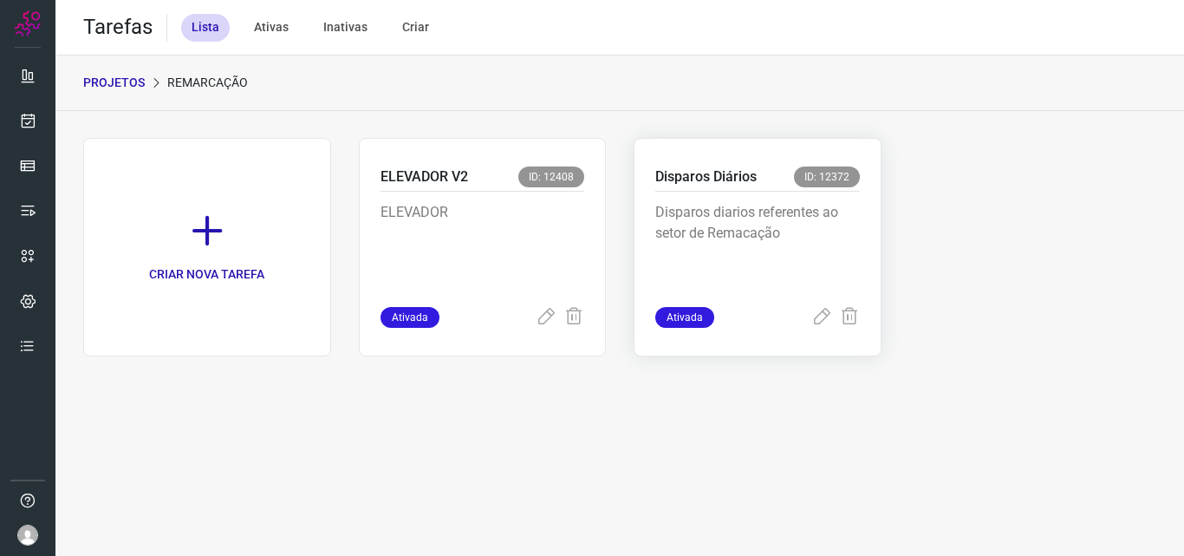 The height and width of the screenshot is (556, 1184). What do you see at coordinates (827, 177) in the screenshot?
I see `span: ID: 12372` at bounding box center [827, 177].